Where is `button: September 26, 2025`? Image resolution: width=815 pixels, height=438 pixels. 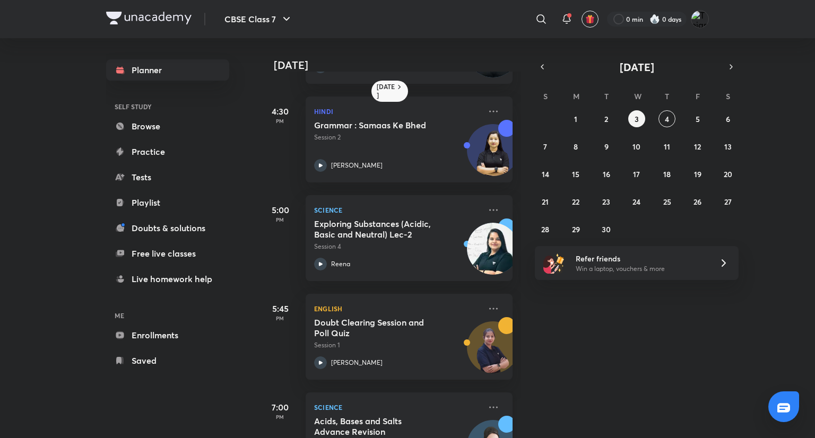 button: September 26, 2025 is located at coordinates (698, 202).